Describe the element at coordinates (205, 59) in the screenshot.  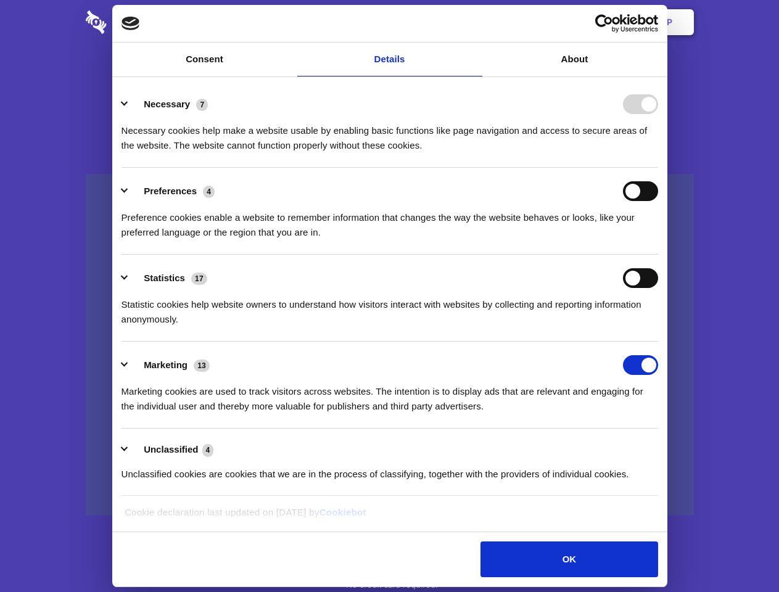
I see `a: Consent` at that location.